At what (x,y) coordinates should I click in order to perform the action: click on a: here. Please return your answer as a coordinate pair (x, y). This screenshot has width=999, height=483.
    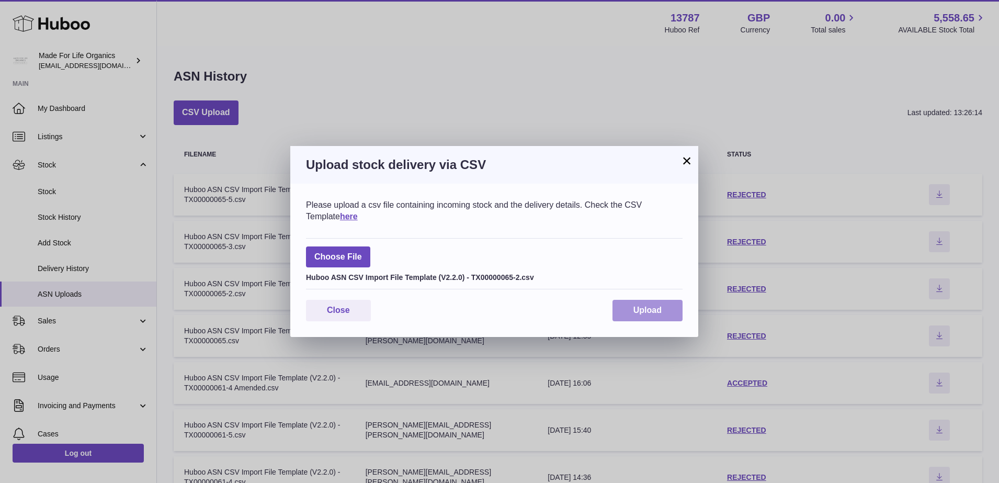
    Looking at the image, I should click on (349, 216).